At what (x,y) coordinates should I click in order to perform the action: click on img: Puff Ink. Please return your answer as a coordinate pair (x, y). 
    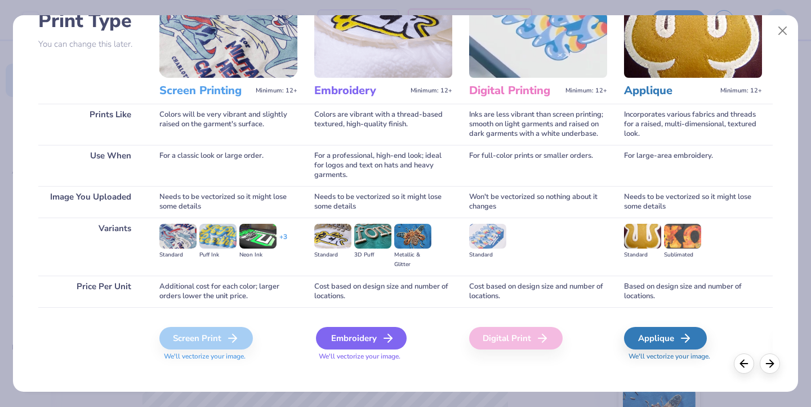
    Looking at the image, I should click on (218, 236).